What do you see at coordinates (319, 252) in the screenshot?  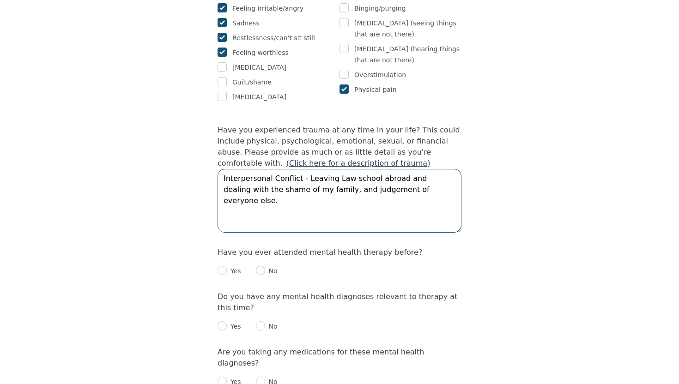 I see `label: Have you ever attended mental health therapy before?` at bounding box center [319, 252].